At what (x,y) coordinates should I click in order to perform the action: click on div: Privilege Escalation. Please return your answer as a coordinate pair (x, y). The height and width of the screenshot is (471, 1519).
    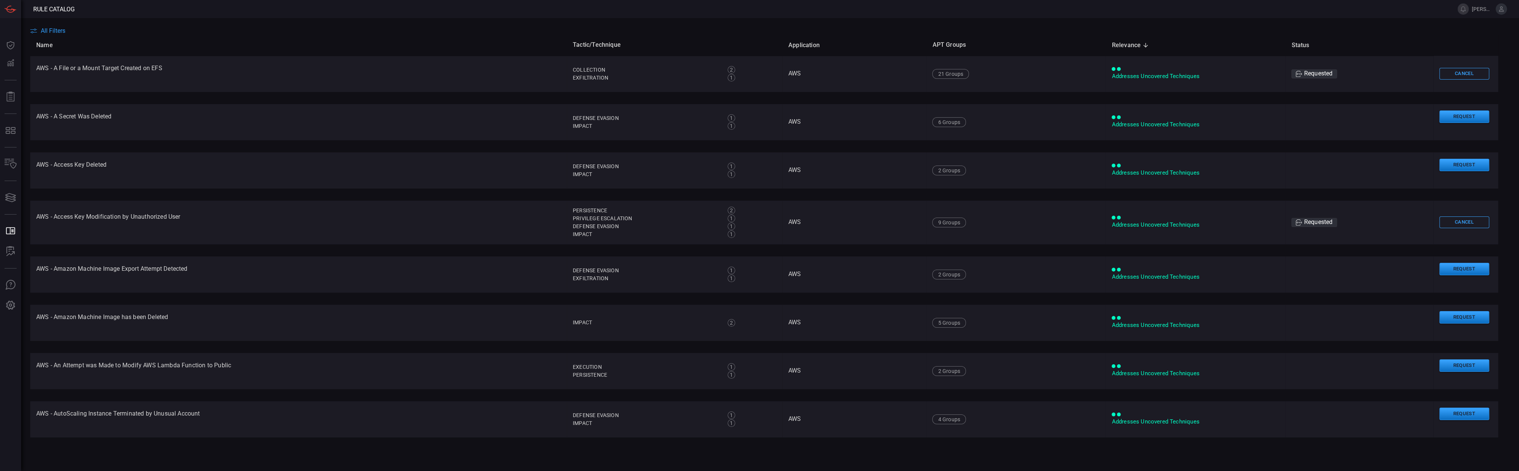
    Looking at the image, I should click on (646, 219).